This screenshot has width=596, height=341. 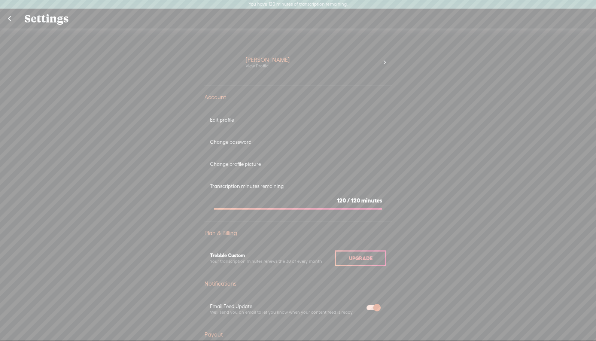 I want to click on span: Search for help, so click(x=38, y=131).